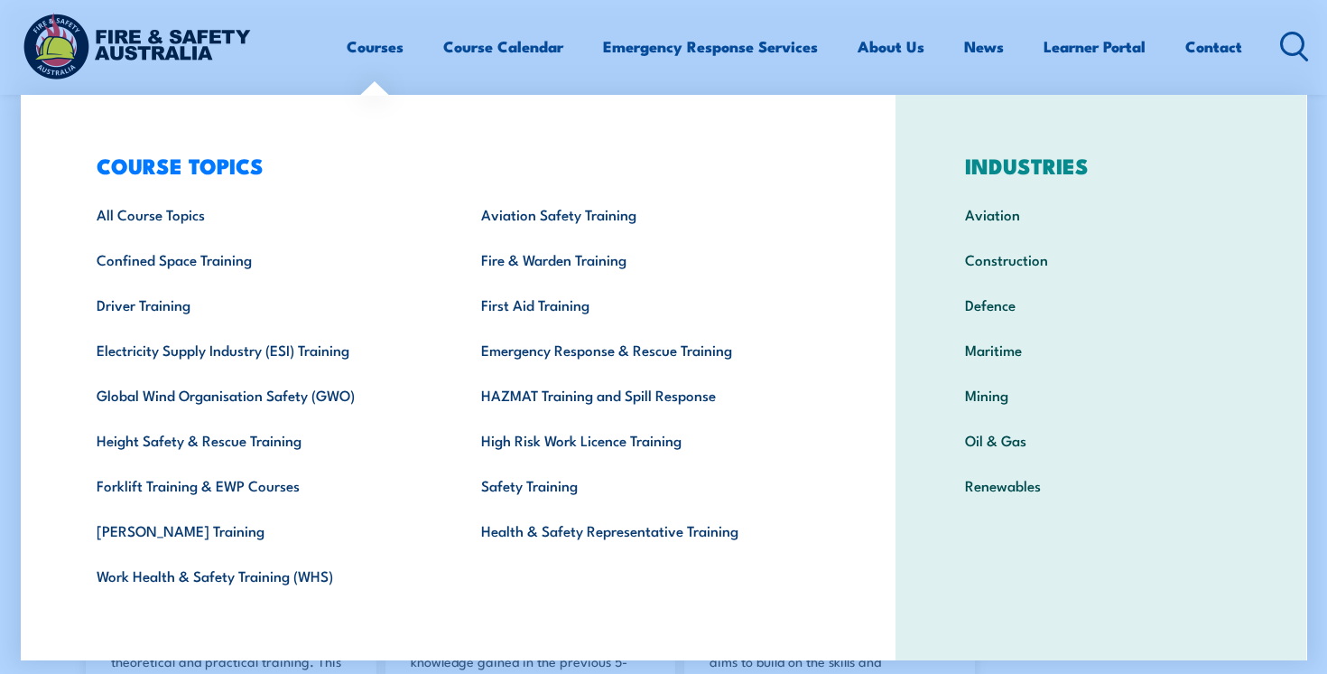 The width and height of the screenshot is (1327, 674). I want to click on a: High Risk Work Licence Training, so click(646, 440).